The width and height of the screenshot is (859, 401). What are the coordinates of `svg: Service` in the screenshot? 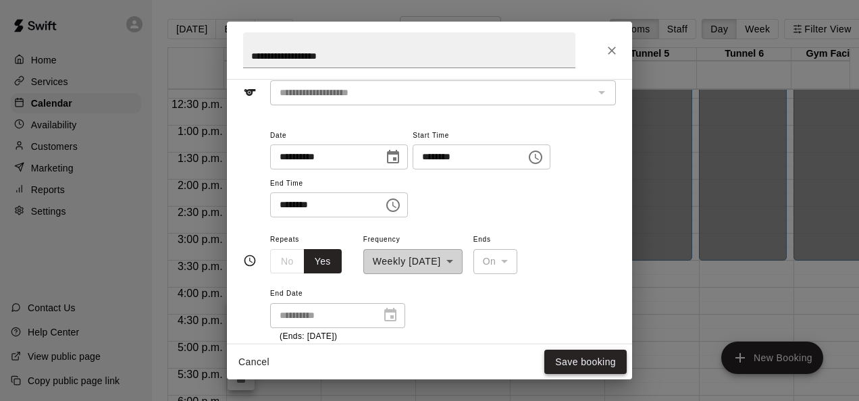 It's located at (250, 92).